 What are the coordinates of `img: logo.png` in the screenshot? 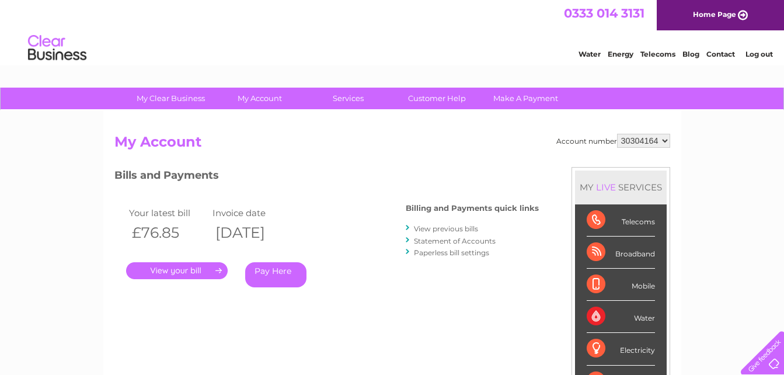 It's located at (57, 48).